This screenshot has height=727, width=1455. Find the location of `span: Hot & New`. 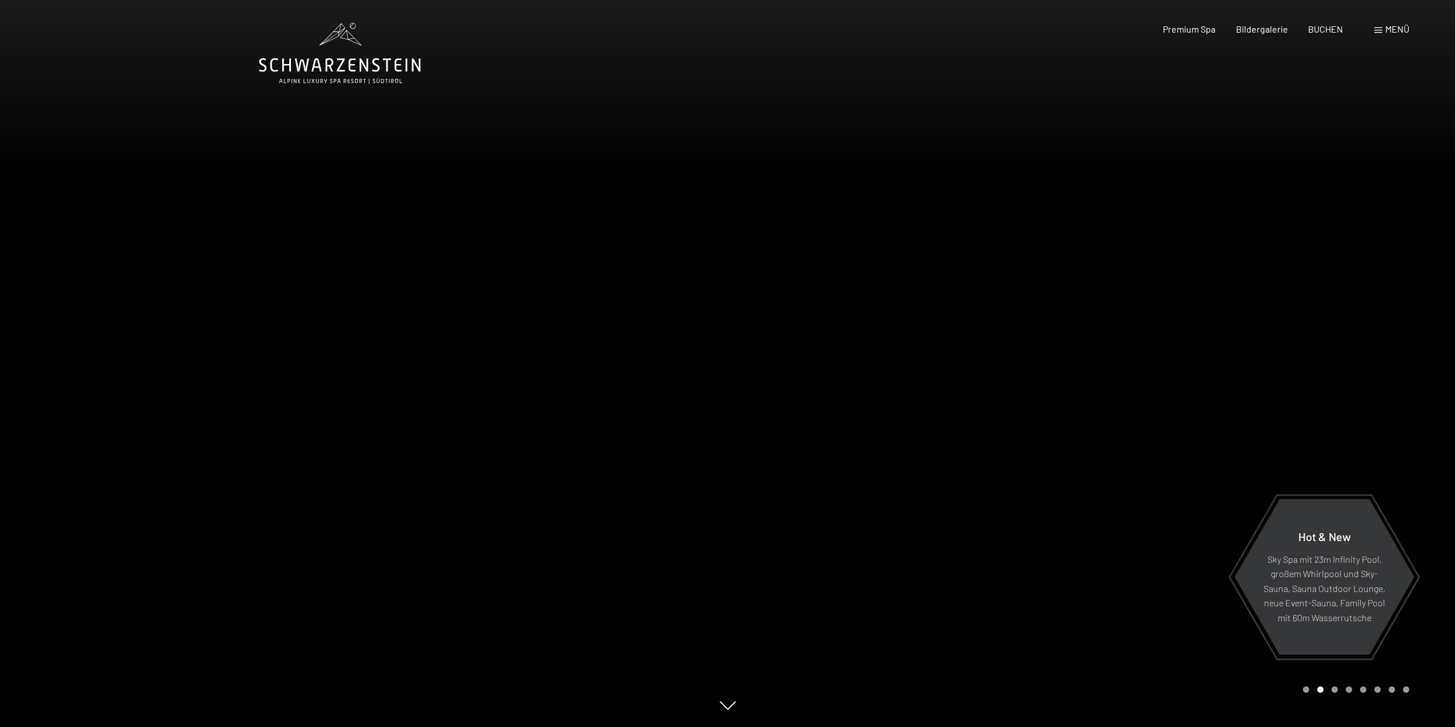

span: Hot & New is located at coordinates (1325, 536).